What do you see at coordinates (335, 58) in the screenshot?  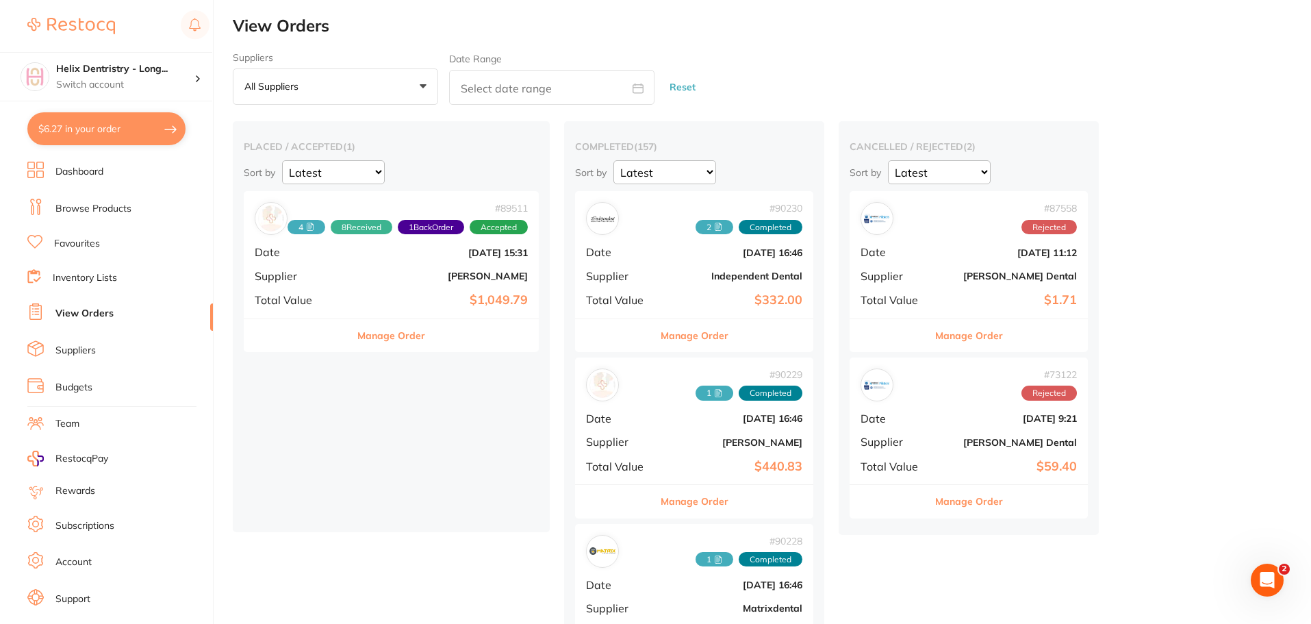 I see `label: Suppliers` at bounding box center [335, 58].